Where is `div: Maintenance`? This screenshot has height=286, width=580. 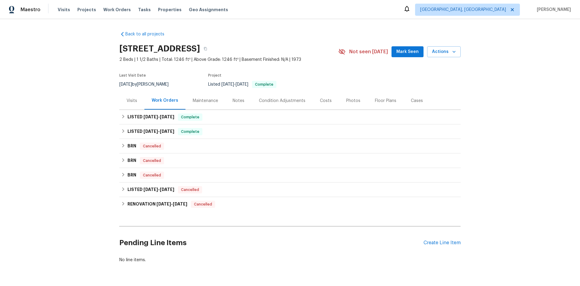 div: Maintenance is located at coordinates (205, 101).